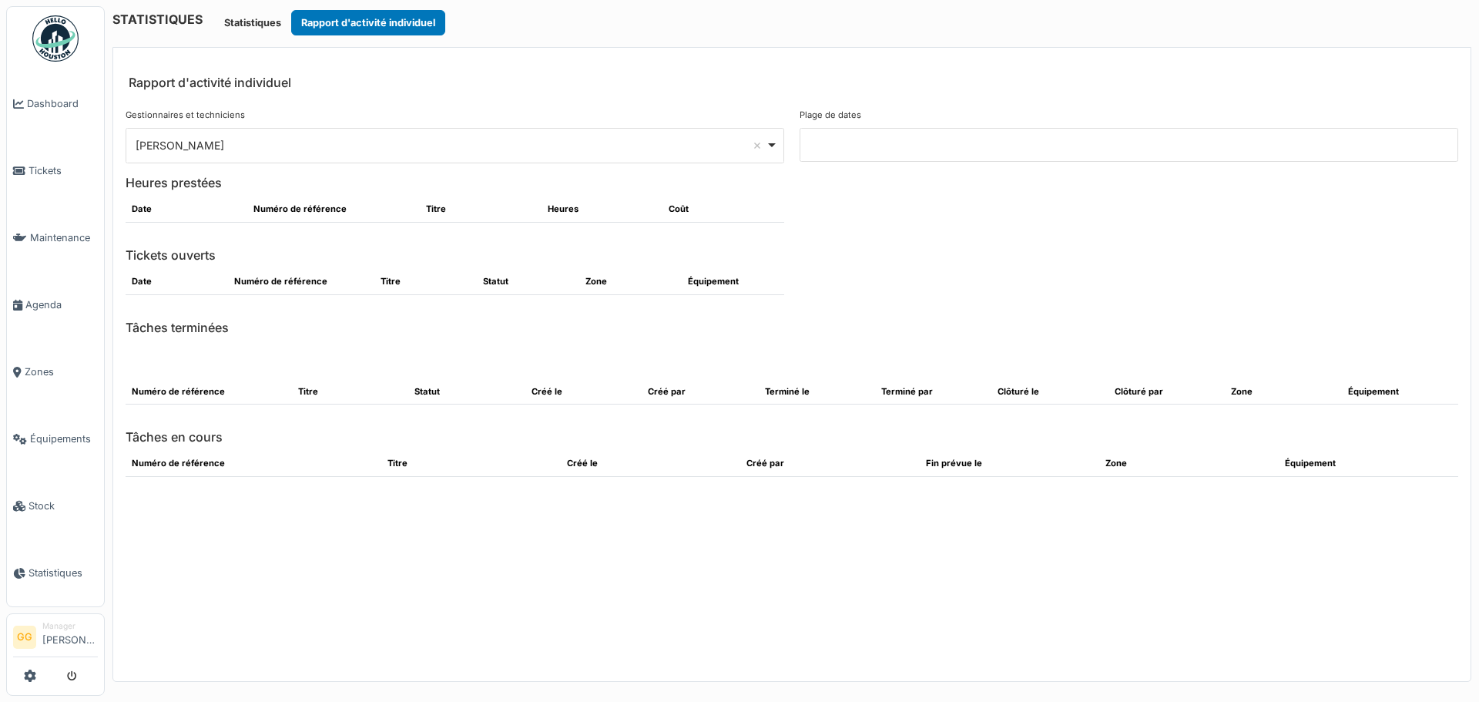  What do you see at coordinates (55, 304) in the screenshot?
I see `a: Agenda` at bounding box center [55, 304].